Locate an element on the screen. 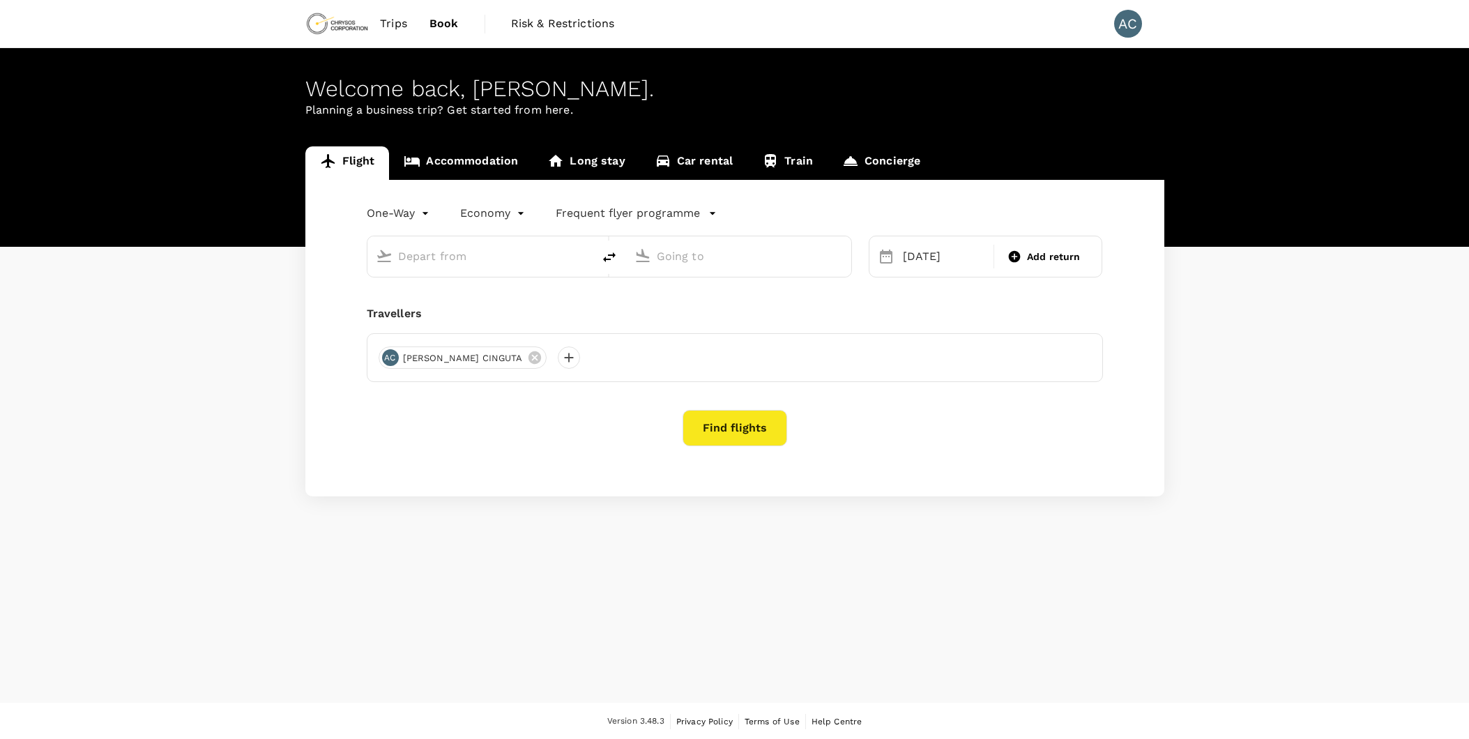 The height and width of the screenshot is (739, 1469). span: Terms of Use is located at coordinates (772, 722).